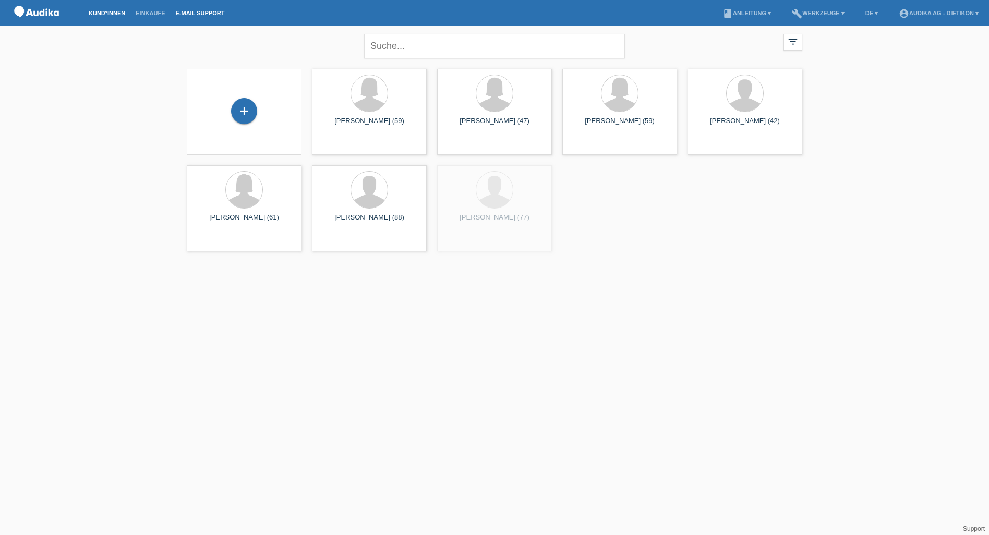  I want to click on a: buildWerkzeuge ▾, so click(818, 13).